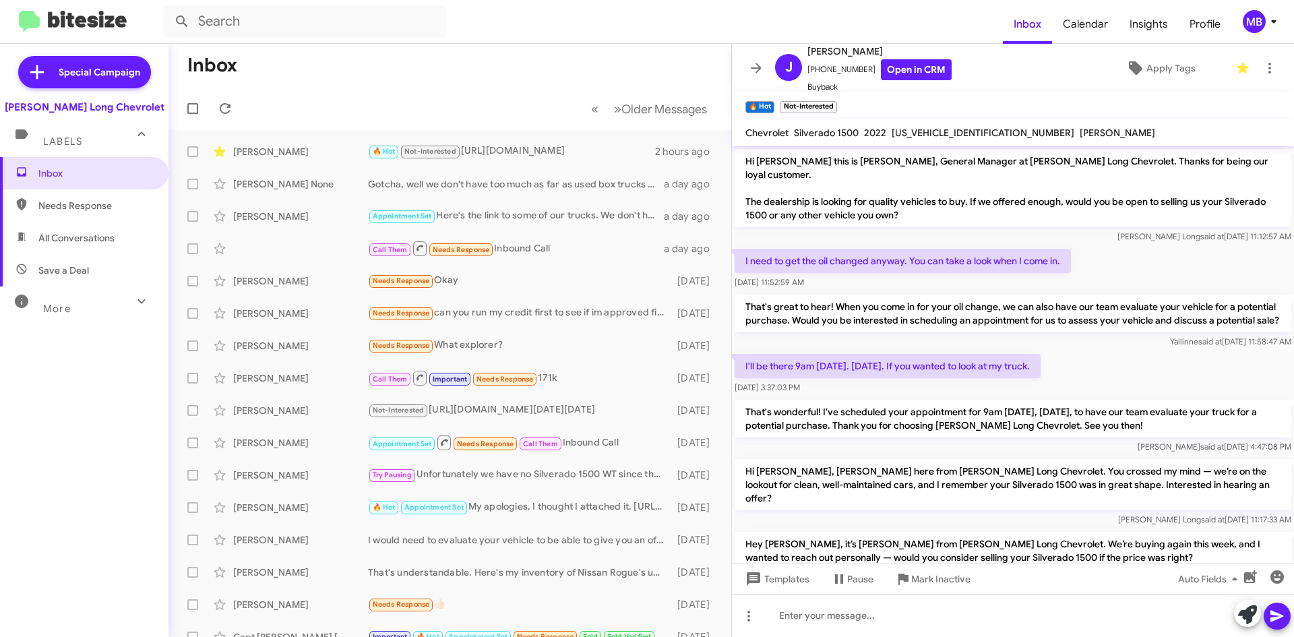 This screenshot has height=637, width=1294. What do you see at coordinates (767, 133) in the screenshot?
I see `span: Chevrolet` at bounding box center [767, 133].